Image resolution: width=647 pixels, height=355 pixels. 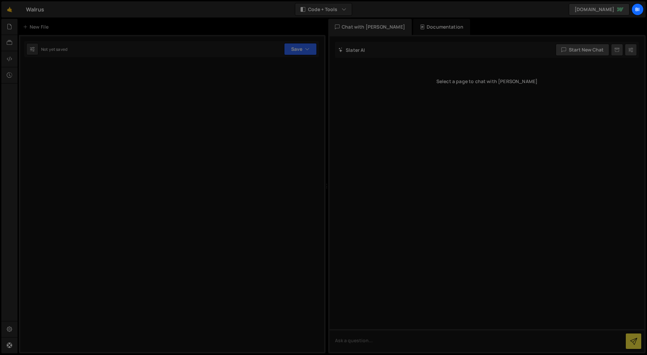 What do you see at coordinates (37, 27) in the screenshot?
I see `div: New File` at bounding box center [37, 27].